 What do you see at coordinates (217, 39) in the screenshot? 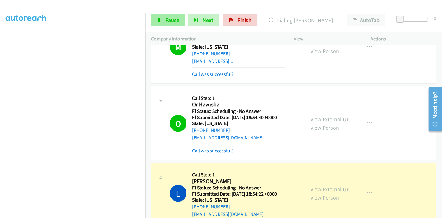
I see `p: Company Information` at bounding box center [217, 39].